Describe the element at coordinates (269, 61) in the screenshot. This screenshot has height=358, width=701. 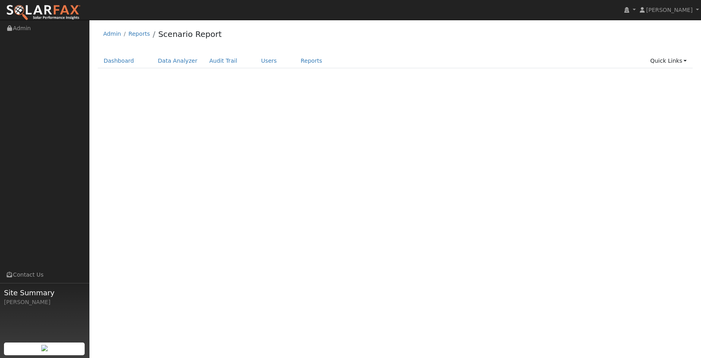
I see `a: Users` at that location.